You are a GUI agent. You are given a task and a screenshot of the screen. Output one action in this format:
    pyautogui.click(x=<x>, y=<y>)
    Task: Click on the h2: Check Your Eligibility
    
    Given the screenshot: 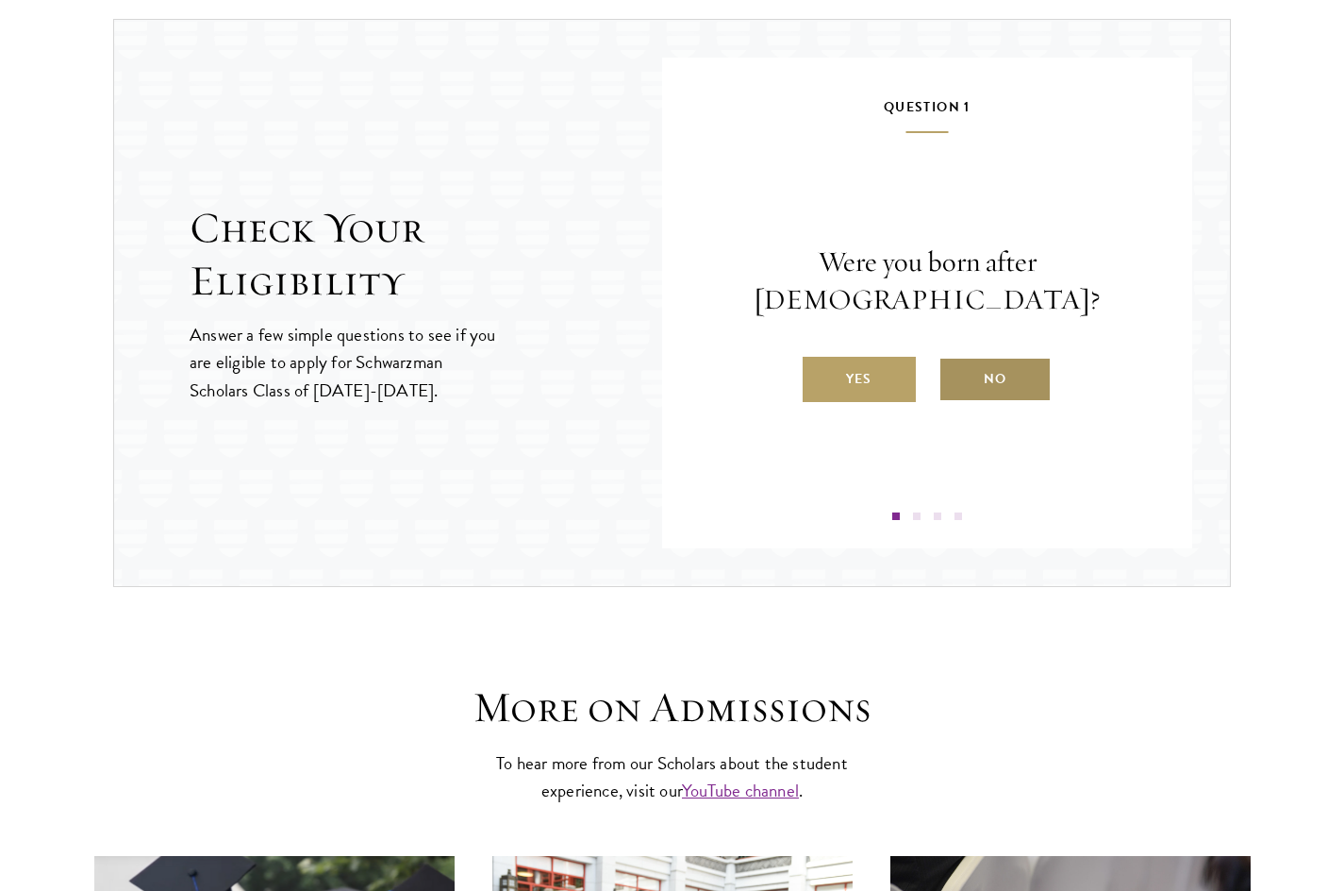 What is the action you would take?
    pyautogui.click(x=425, y=255)
    